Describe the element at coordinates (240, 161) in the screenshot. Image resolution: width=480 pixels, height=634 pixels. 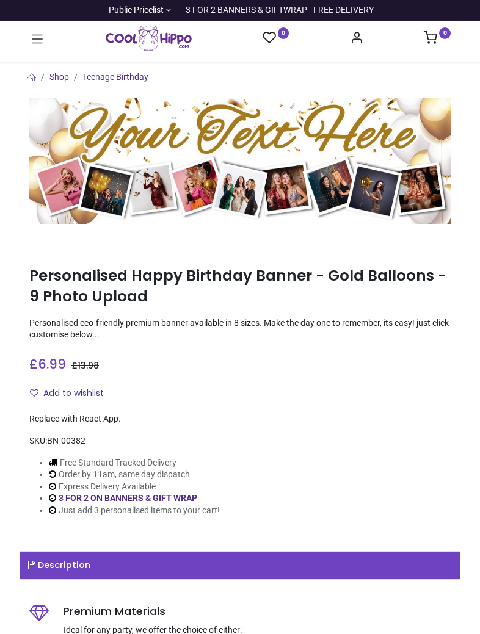
I see `img: Personalised Happy Birthday Banner - Gold Balloons - 9 Photo Upload` at that location.